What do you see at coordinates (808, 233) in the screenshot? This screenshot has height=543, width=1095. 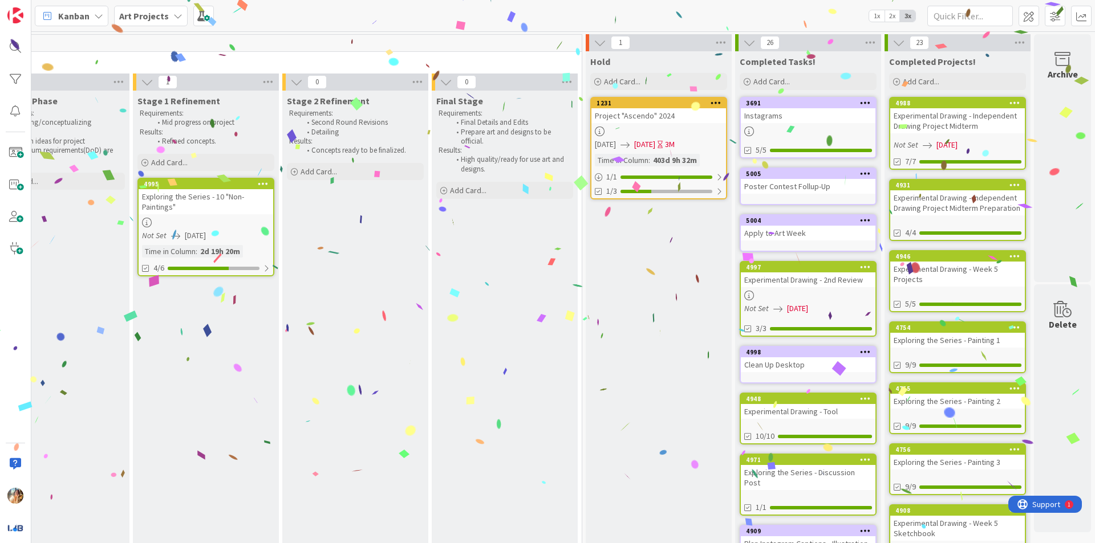 I see `div: Apply to Art Week` at bounding box center [808, 233].